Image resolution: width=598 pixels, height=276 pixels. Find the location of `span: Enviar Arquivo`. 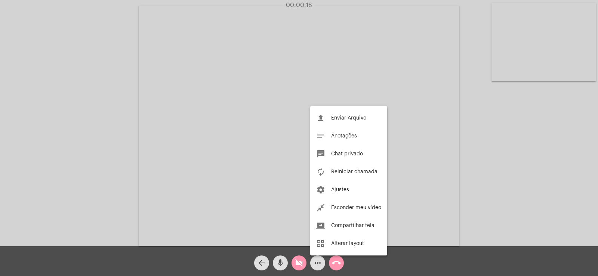

span: Enviar Arquivo is located at coordinates (349, 118).